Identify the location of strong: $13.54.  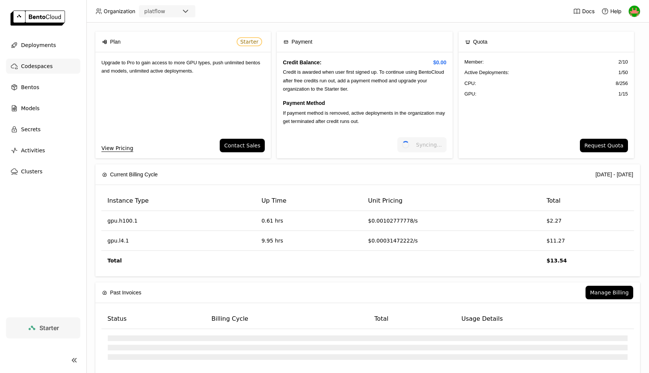
(557, 260).